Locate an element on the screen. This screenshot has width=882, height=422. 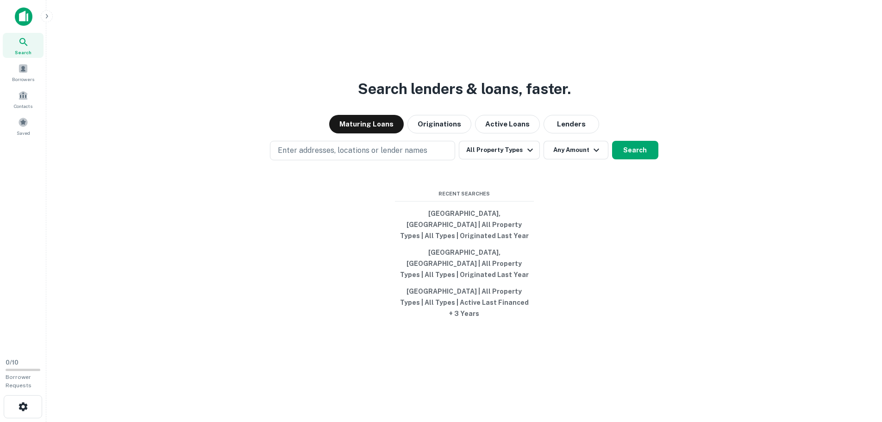
button: Maturing Loans is located at coordinates (366, 124).